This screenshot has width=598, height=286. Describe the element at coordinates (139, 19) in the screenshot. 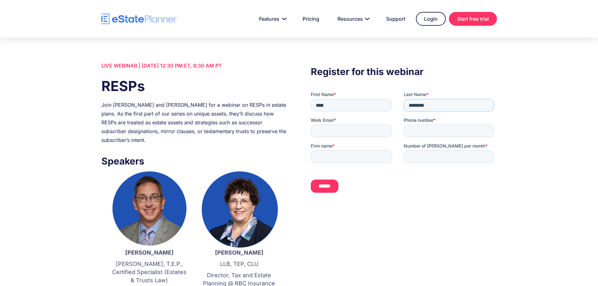

I see `a: home` at that location.